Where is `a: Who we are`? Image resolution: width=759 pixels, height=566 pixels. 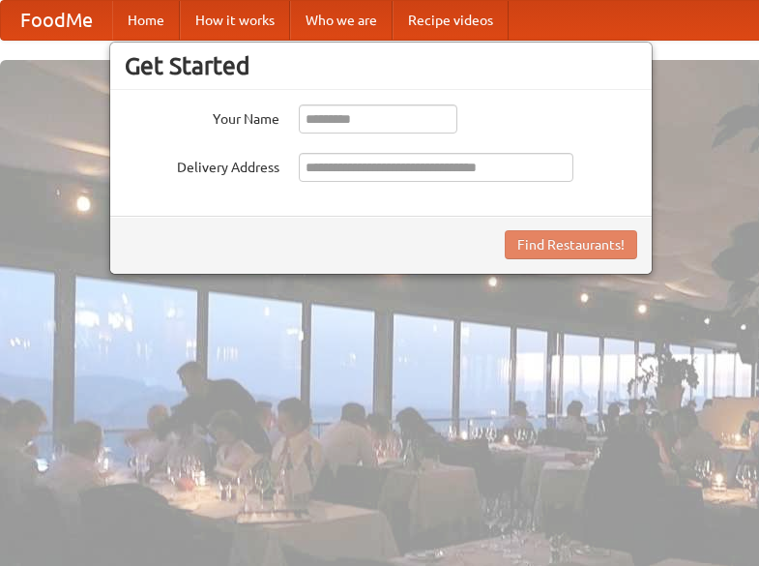
a: Who we are is located at coordinates (342, 20).